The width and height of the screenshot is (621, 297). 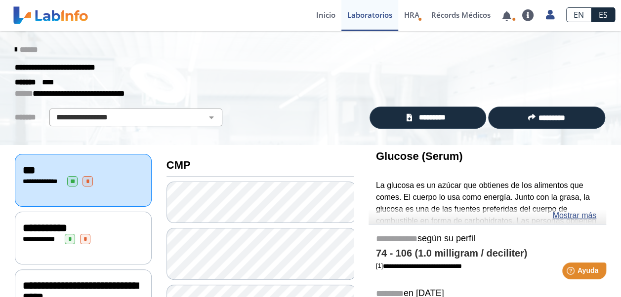 What do you see at coordinates (603, 15) in the screenshot?
I see `a: ES` at bounding box center [603, 15].